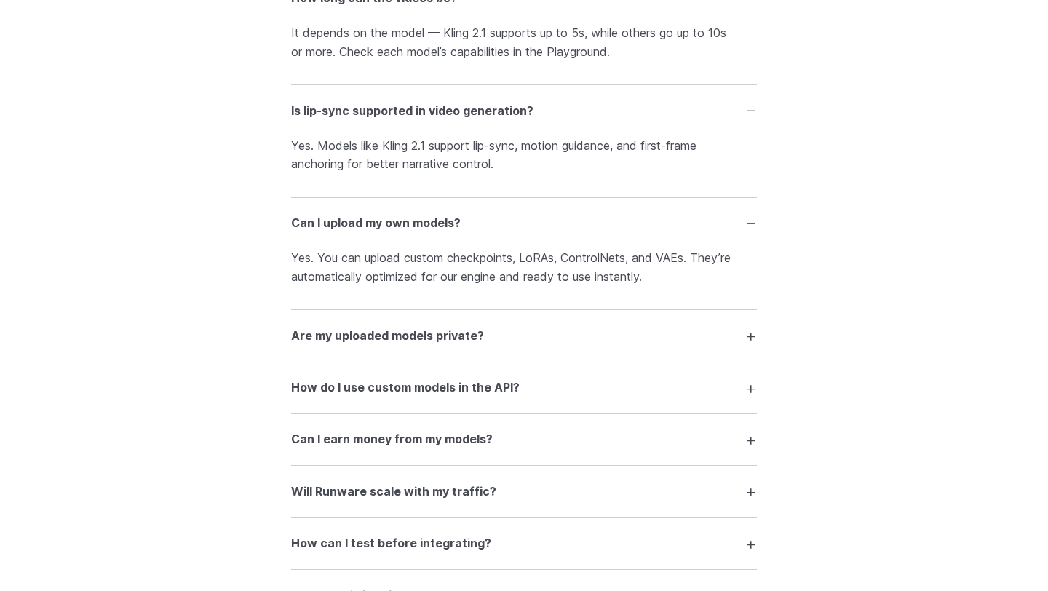  I want to click on p: Yes. Models like Kling 2.1 support lip-sync, motion guidance, and first-frame anchoring for bette..., so click(524, 155).